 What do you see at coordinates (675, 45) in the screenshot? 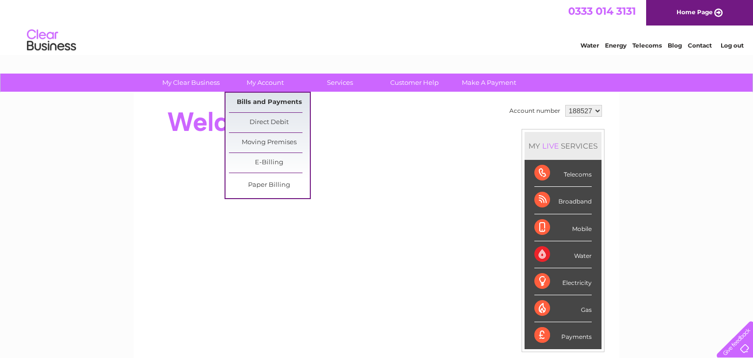
I see `a: Blog` at bounding box center [675, 45].